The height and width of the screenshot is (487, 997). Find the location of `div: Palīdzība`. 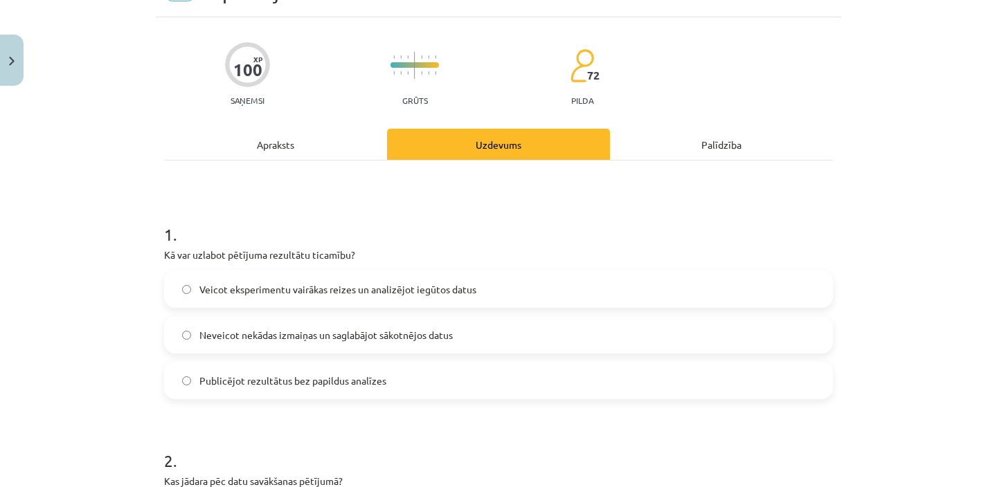

div: Palīdzība is located at coordinates (721, 144).